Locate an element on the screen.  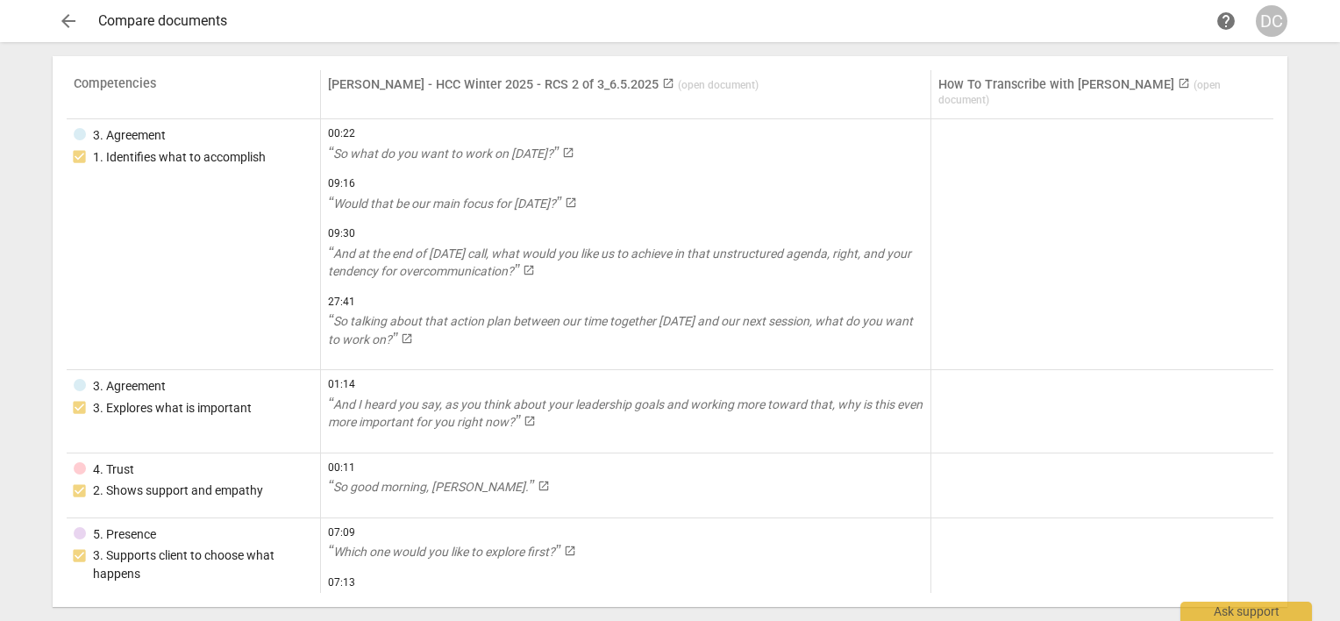
div: 1. Identifies what to accomplish is located at coordinates (179, 157).